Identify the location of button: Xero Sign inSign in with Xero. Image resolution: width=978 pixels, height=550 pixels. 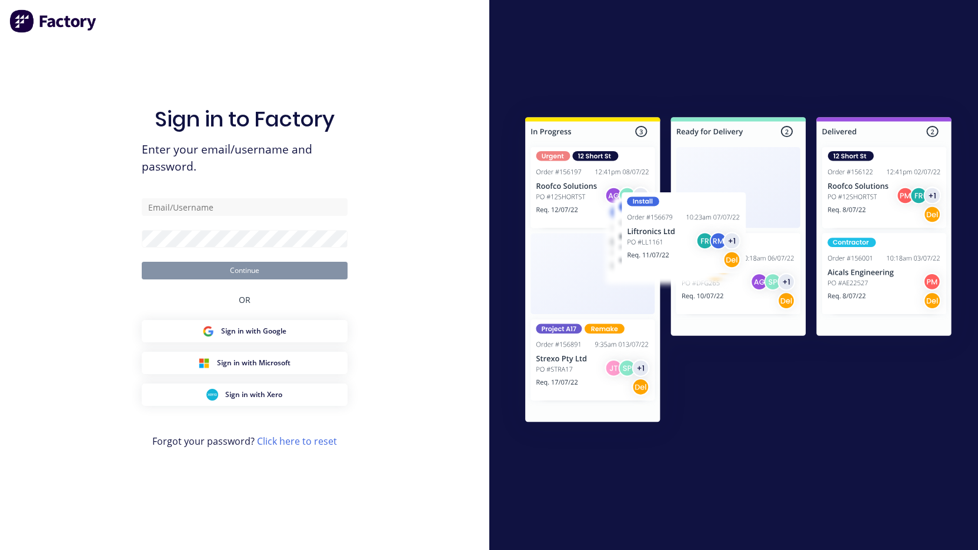
(245, 395).